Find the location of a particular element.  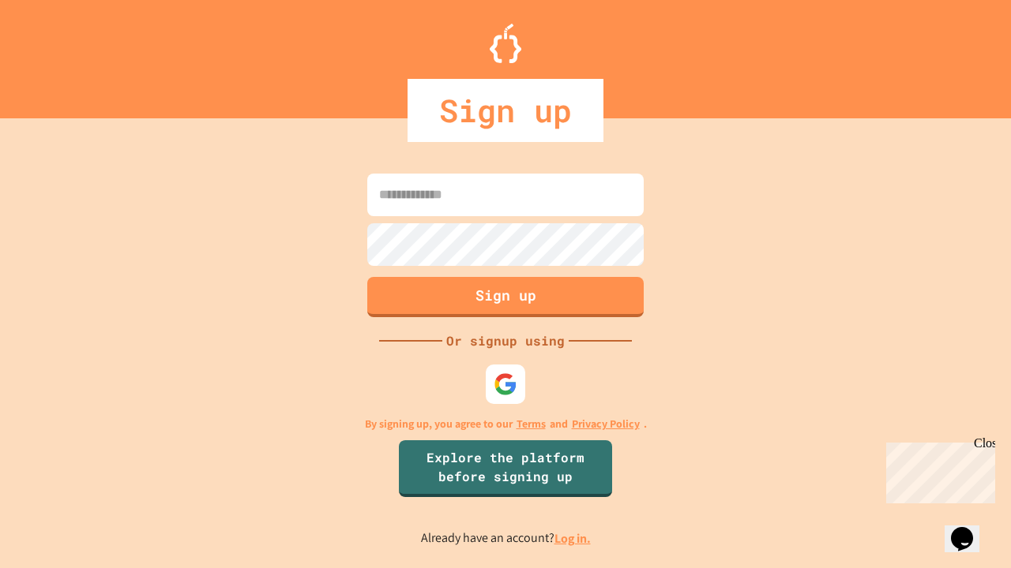

button: Sign up is located at coordinates (505, 297).